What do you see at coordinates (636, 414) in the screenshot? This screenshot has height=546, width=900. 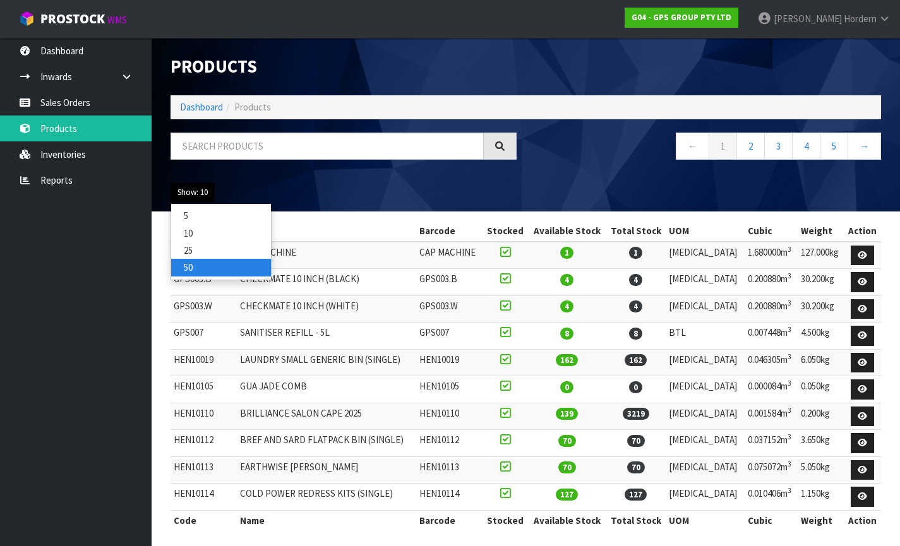 I see `span: 3219` at bounding box center [636, 414].